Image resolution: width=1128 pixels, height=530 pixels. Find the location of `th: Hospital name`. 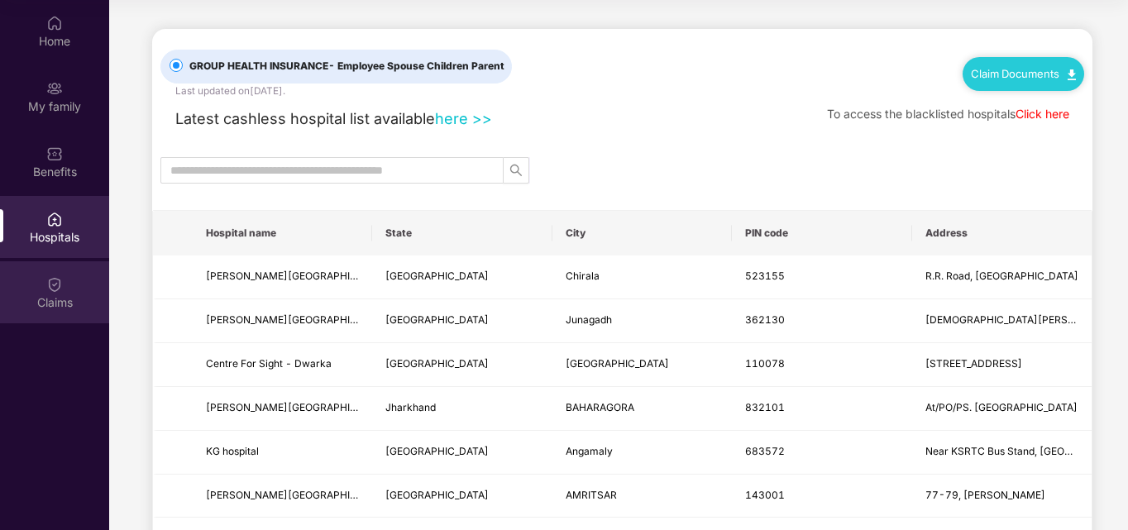

th: Hospital name is located at coordinates (282, 233).